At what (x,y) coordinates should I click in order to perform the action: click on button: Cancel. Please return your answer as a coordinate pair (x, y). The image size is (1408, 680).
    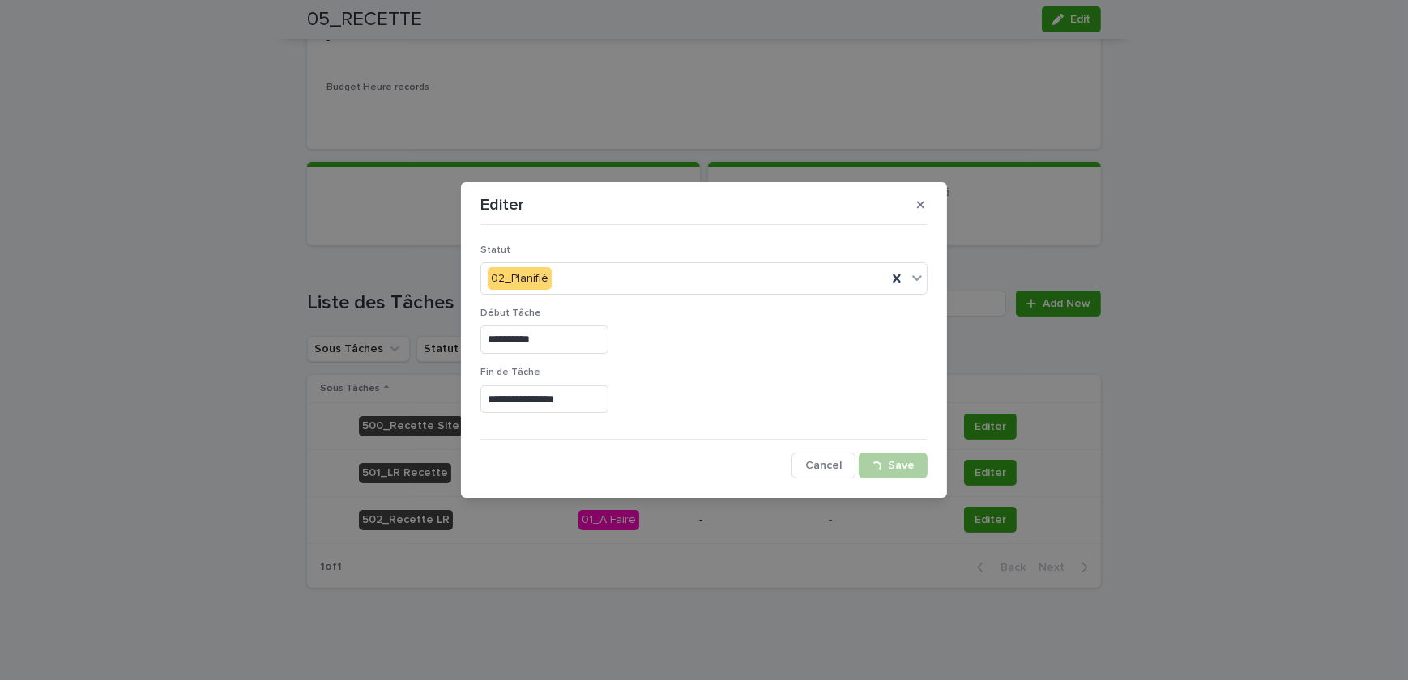
    Looking at the image, I should click on (823, 466).